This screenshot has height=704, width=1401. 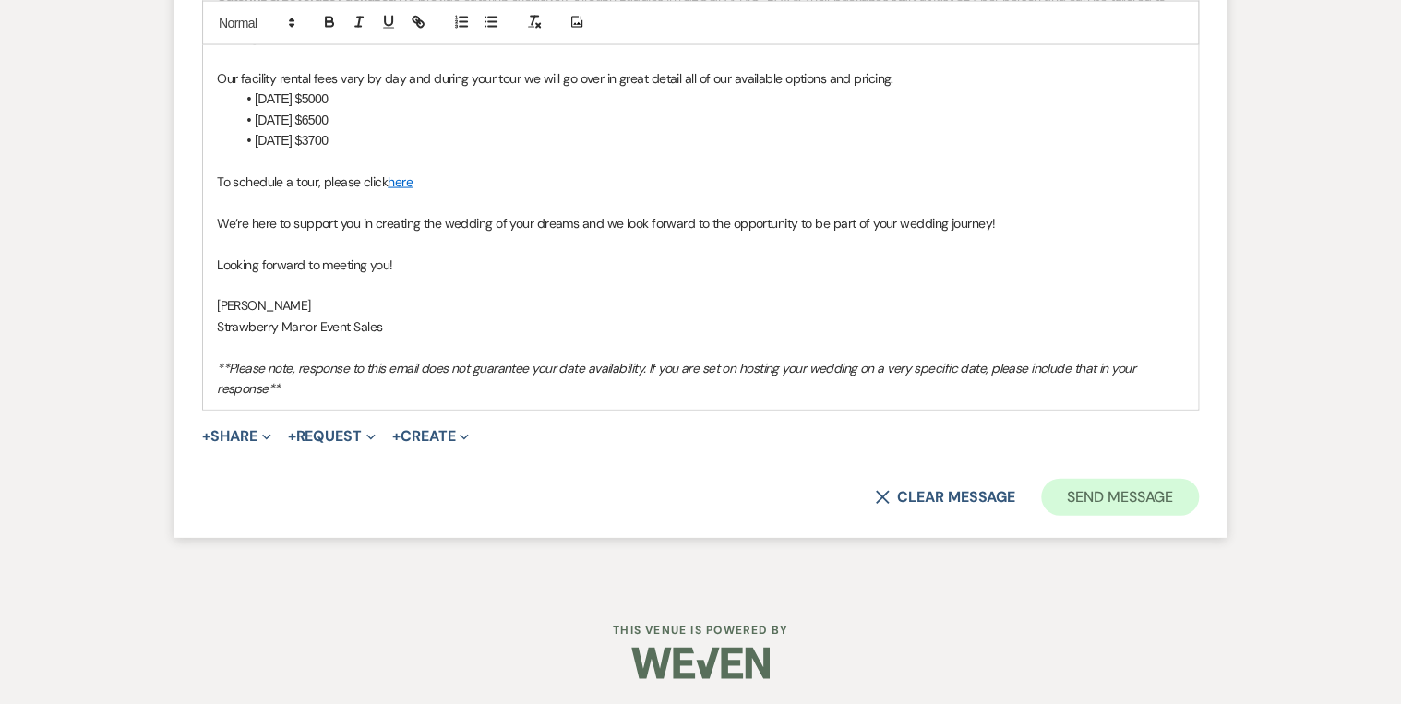 I want to click on button: Send Message, so click(x=1119, y=497).